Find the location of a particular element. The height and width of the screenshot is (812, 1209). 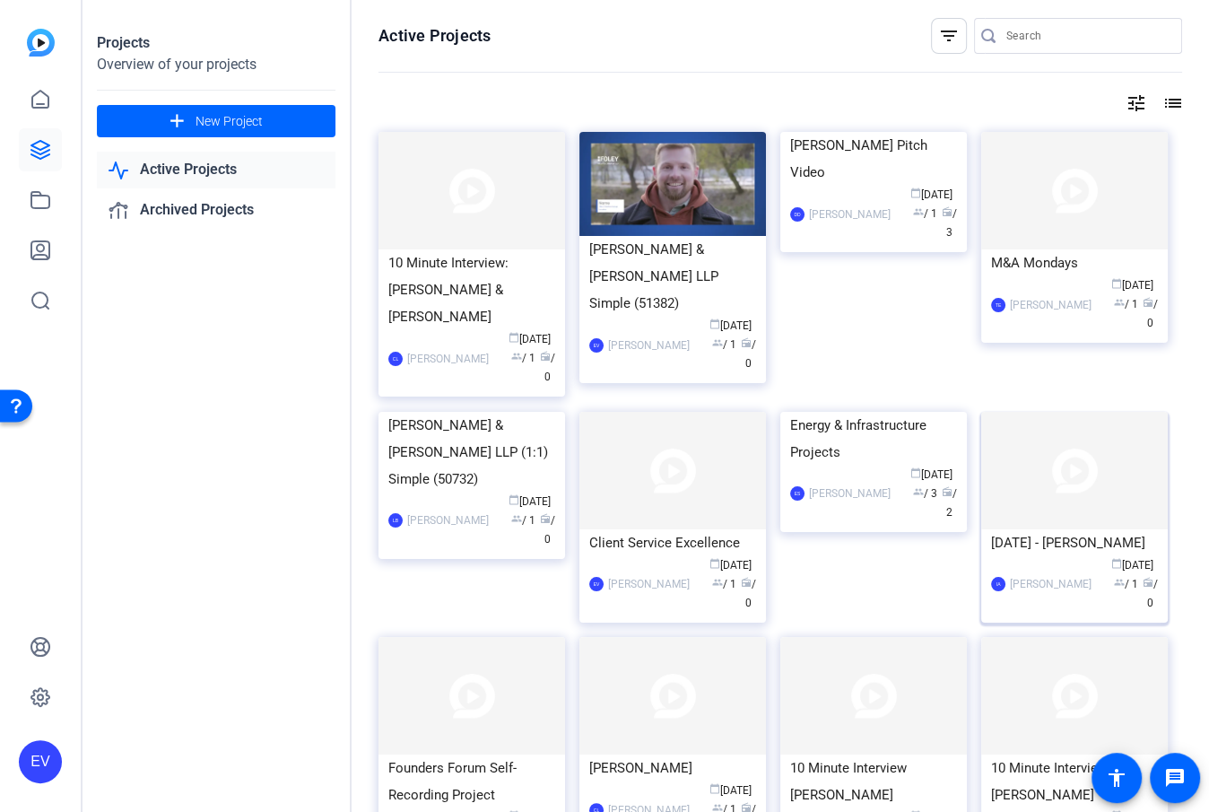

div: Energy & Infrastructure Projects is located at coordinates (874, 439).